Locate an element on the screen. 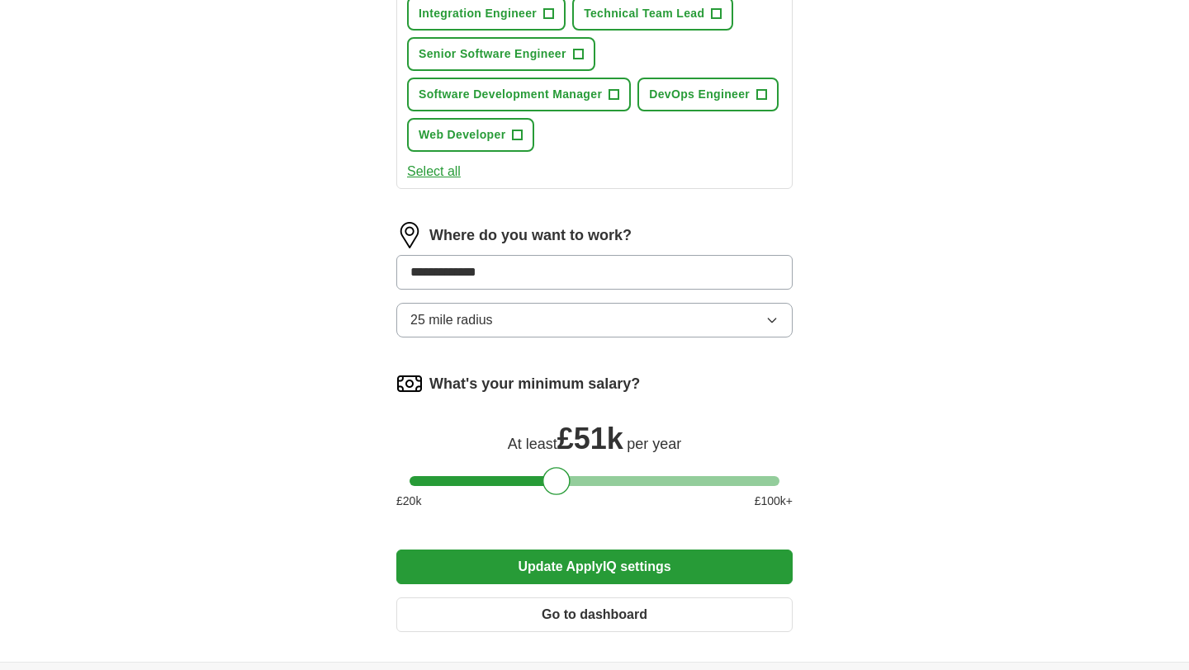 The image size is (1189, 670). span: At least is located at coordinates (532, 444).